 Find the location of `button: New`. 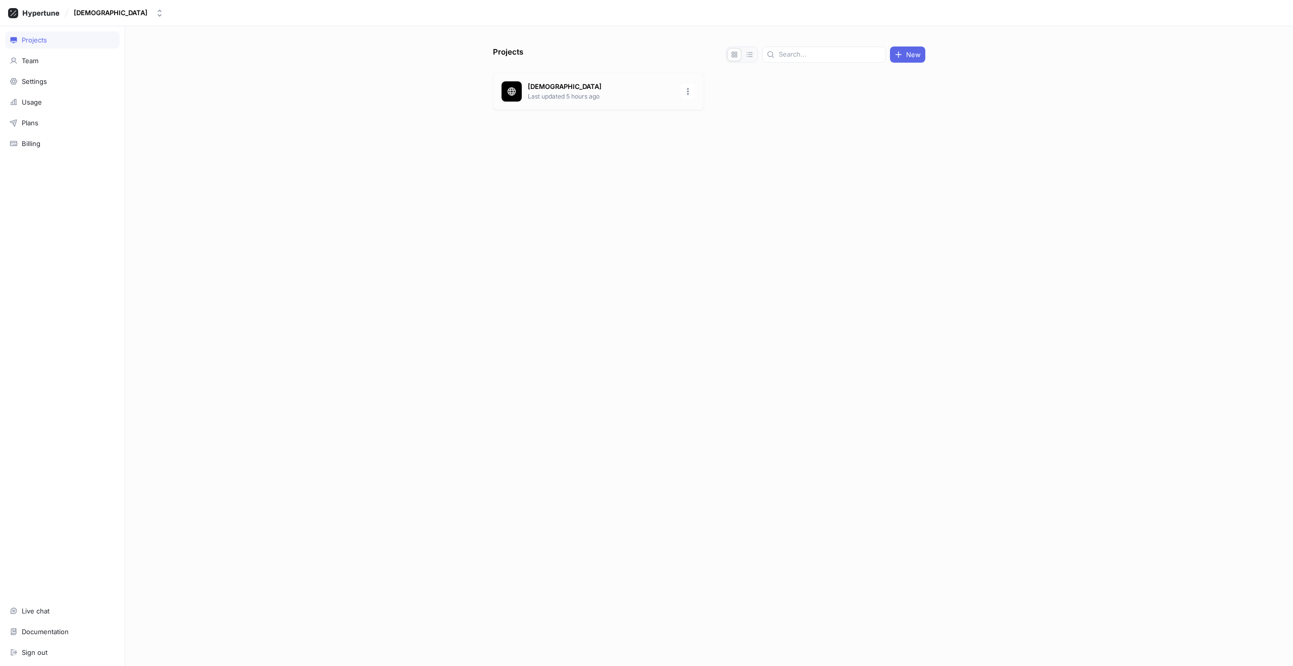

button: New is located at coordinates (908, 55).